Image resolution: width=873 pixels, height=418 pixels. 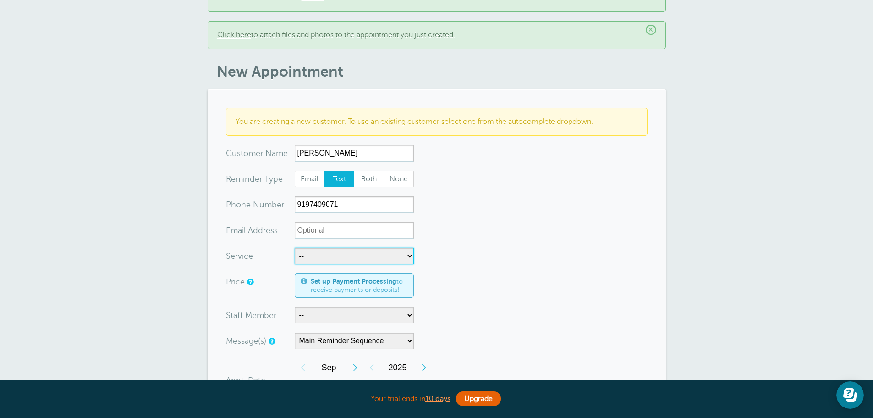 What do you see at coordinates (399, 179) in the screenshot?
I see `span: None` at bounding box center [399, 179].